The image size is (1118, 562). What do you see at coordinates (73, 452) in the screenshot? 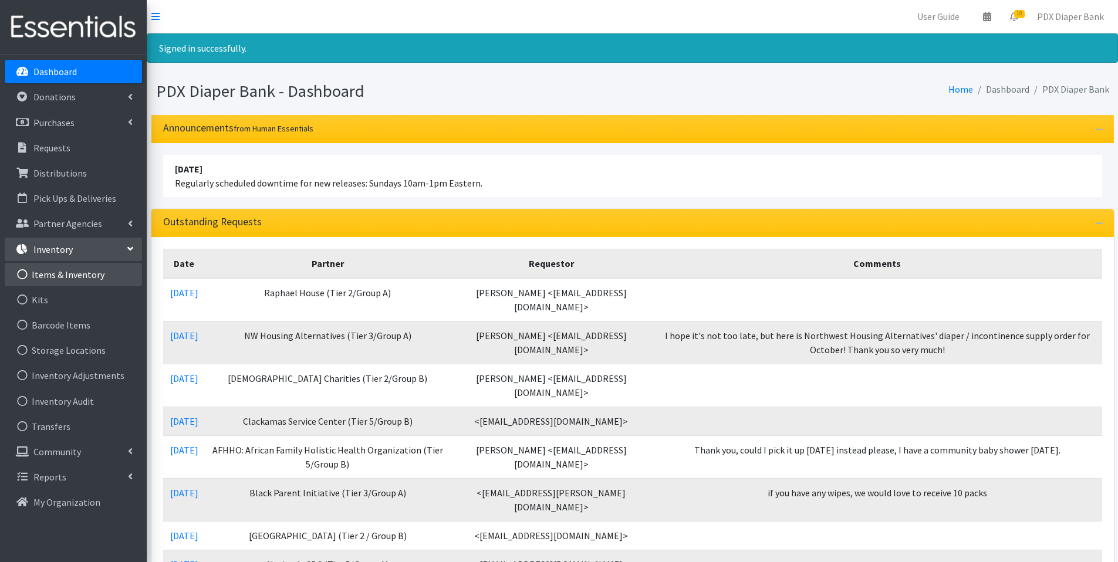
I see `a: Community` at bounding box center [73, 452].